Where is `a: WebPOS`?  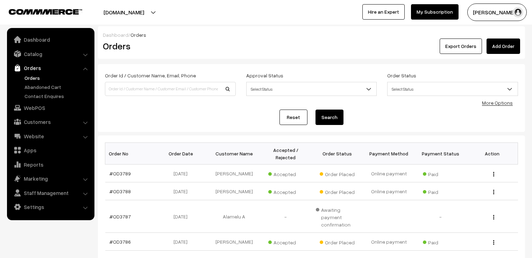 a: WebPOS is located at coordinates (50, 108).